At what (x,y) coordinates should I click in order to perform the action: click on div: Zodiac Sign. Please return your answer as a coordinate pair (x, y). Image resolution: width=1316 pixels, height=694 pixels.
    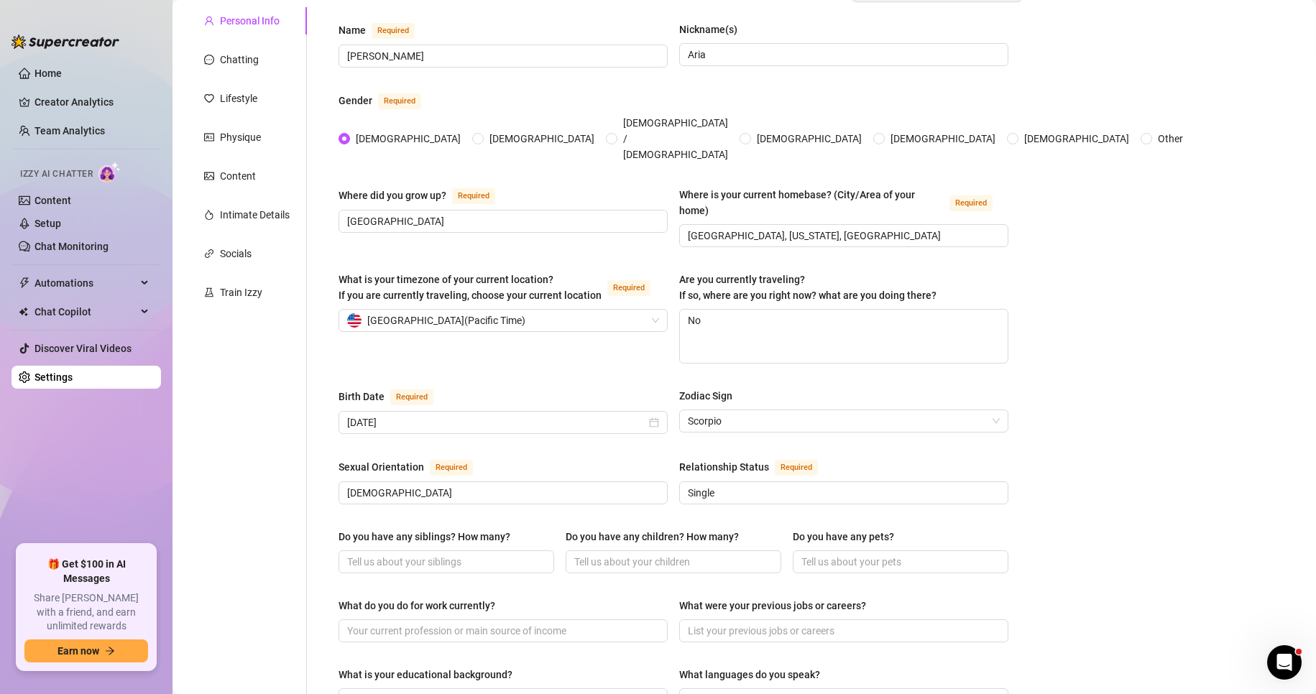
    Looking at the image, I should click on (706, 396).